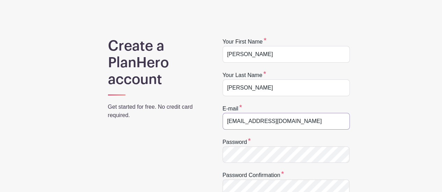 The height and width of the screenshot is (192, 442). Describe the element at coordinates (286, 54) in the screenshot. I see `input: e.g. Julie` at that location.